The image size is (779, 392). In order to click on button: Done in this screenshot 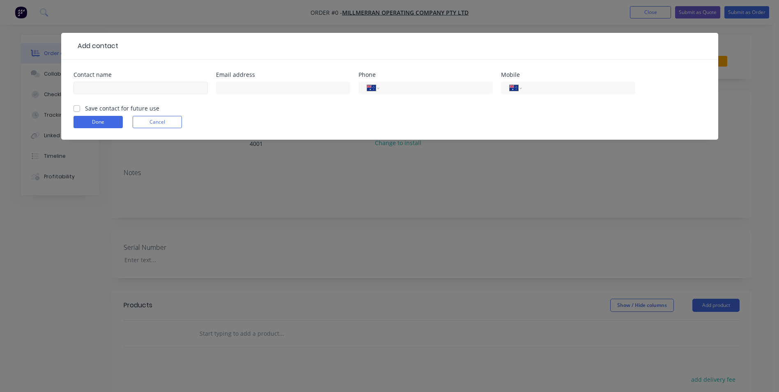, I will do `click(98, 122)`.